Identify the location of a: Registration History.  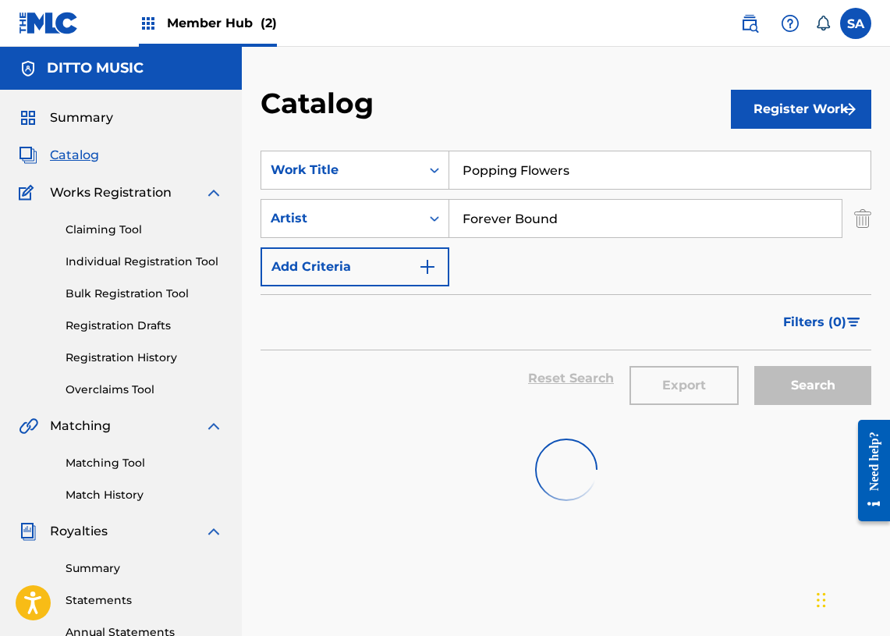
(144, 357).